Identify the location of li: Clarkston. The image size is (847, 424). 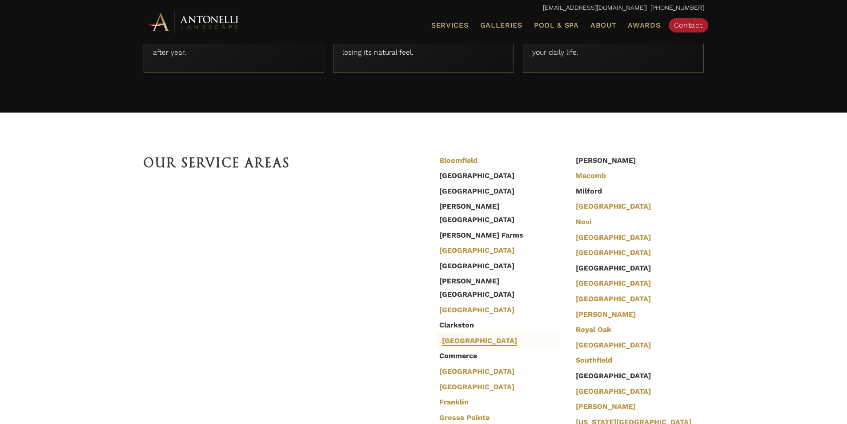
(501, 325).